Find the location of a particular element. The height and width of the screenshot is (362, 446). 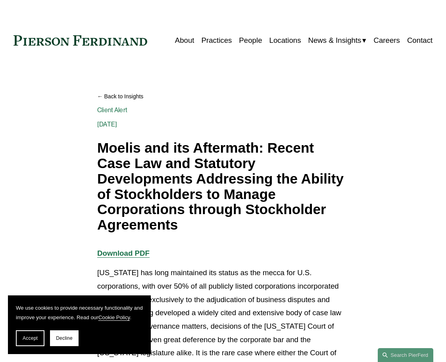

a: Practices is located at coordinates (217, 40).